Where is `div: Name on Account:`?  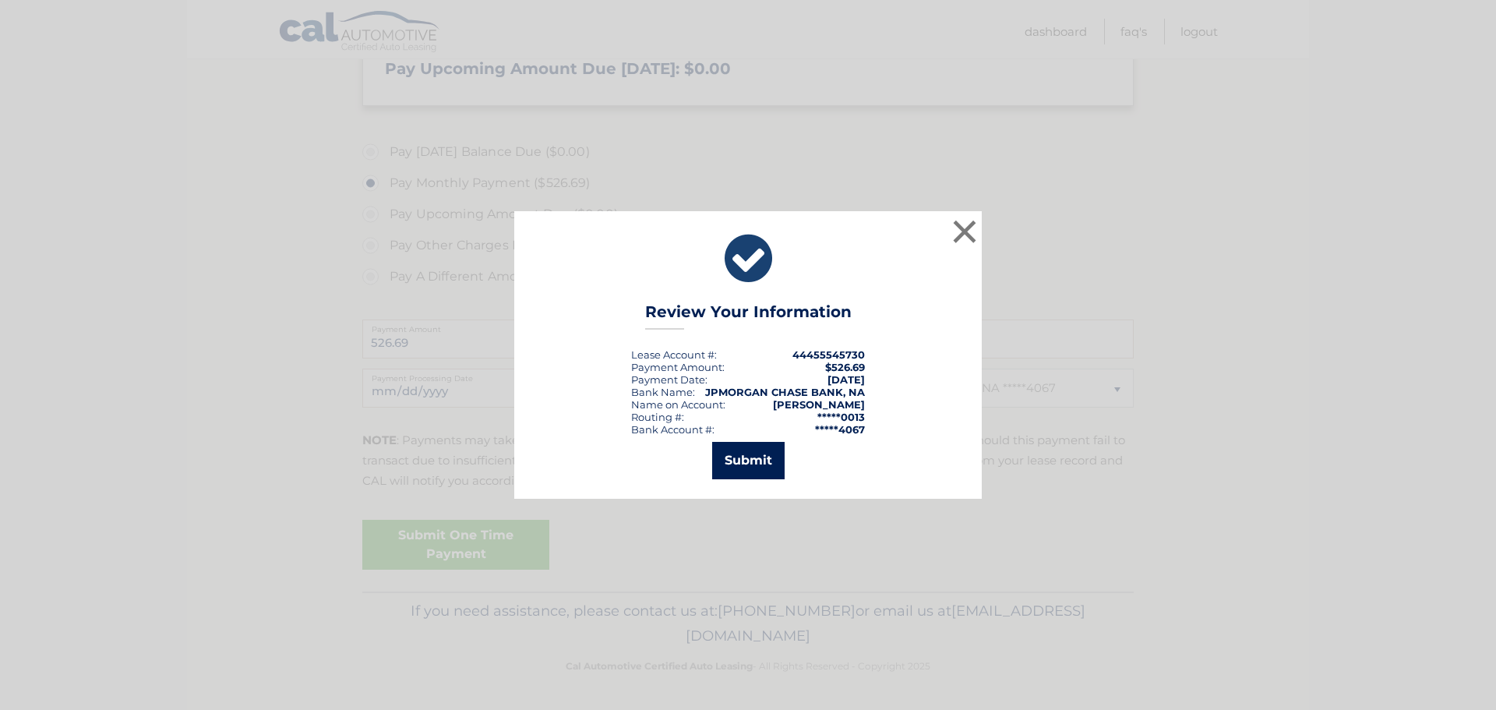
div: Name on Account: is located at coordinates (678, 404).